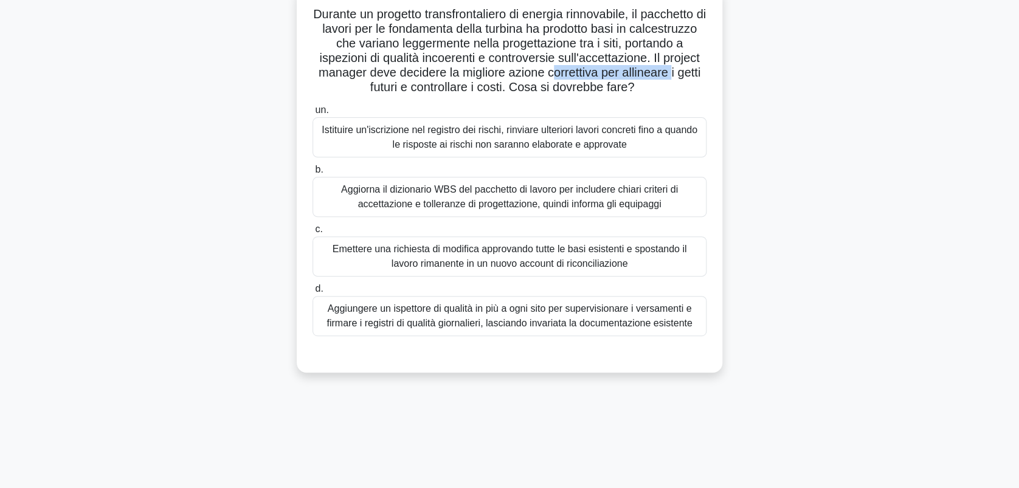 This screenshot has height=488, width=1019. I want to click on span: c., so click(319, 229).